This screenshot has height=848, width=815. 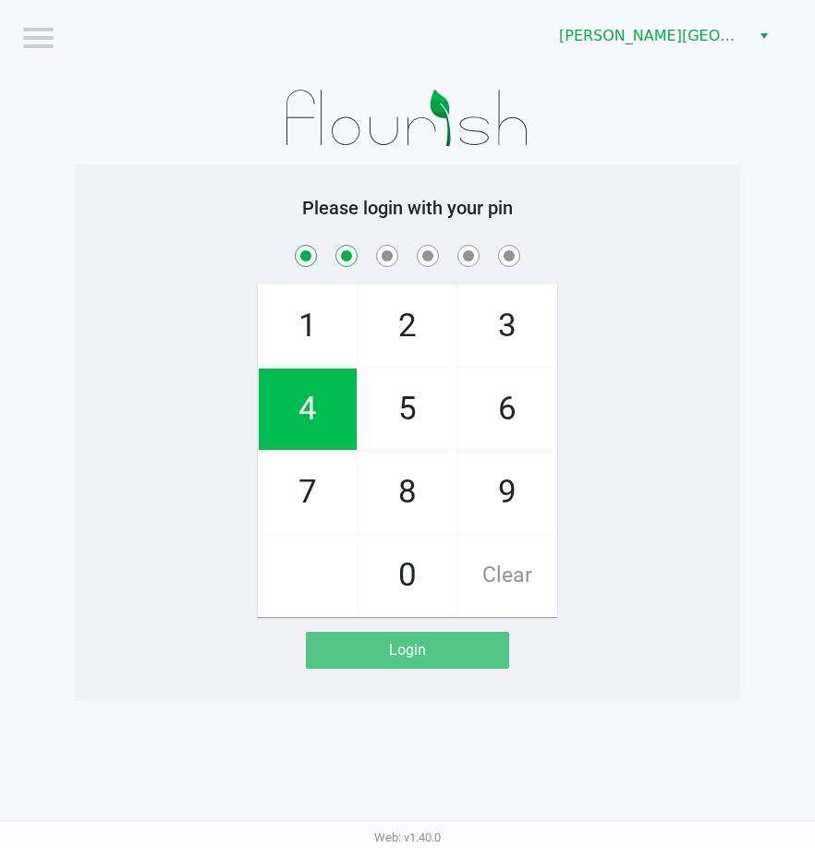 What do you see at coordinates (408, 409) in the screenshot?
I see `span: 5` at bounding box center [408, 409].